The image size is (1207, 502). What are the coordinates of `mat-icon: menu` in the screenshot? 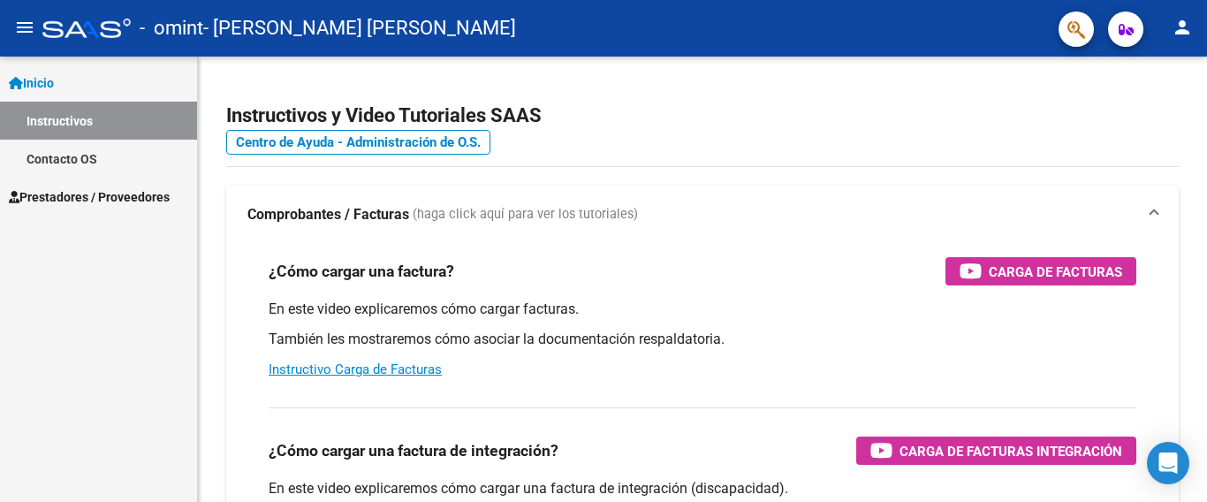 It's located at (25, 27).